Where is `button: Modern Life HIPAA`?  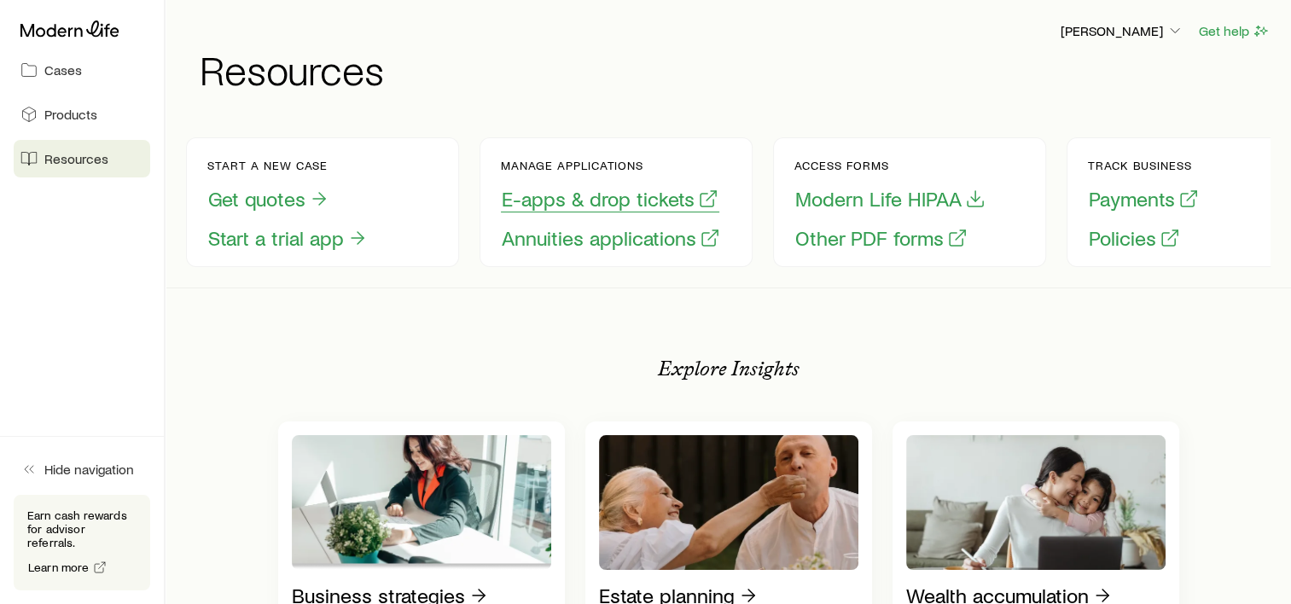 button: Modern Life HIPAA is located at coordinates (890, 199).